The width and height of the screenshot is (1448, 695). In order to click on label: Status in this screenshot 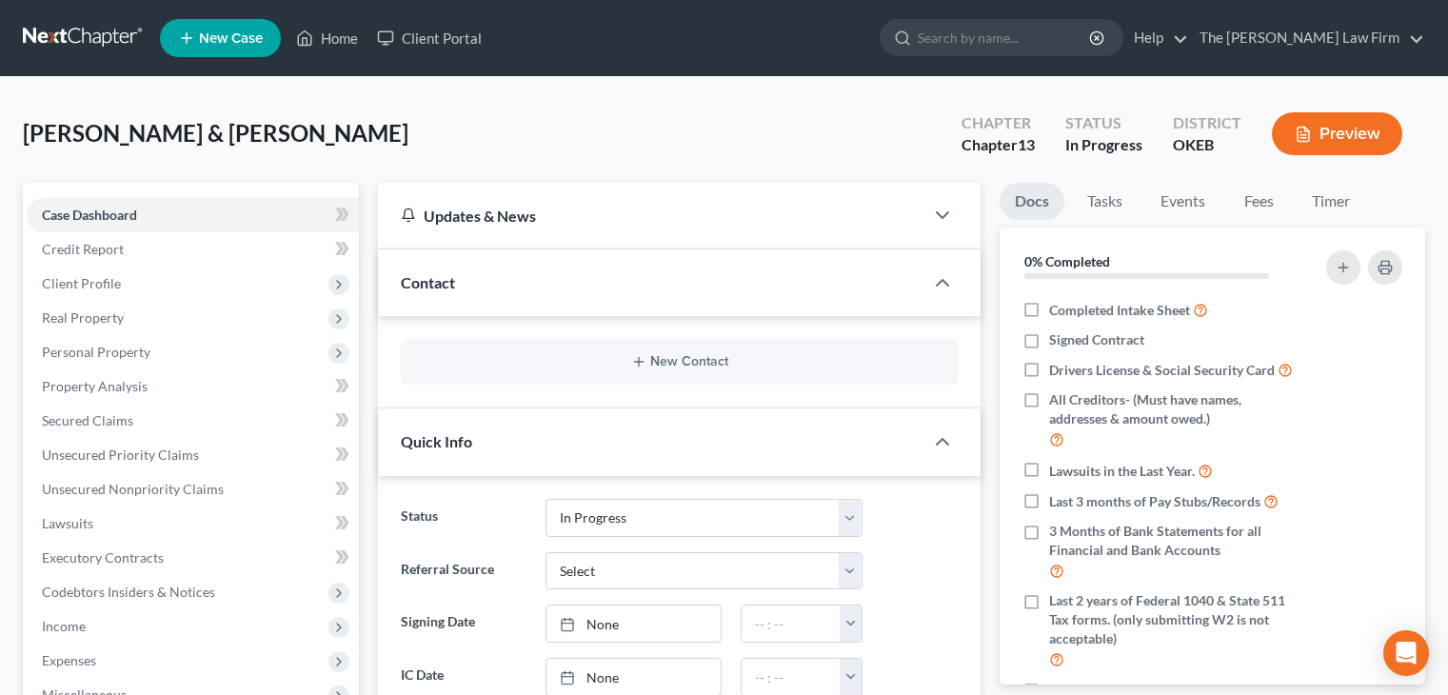, I will do `click(463, 518)`.